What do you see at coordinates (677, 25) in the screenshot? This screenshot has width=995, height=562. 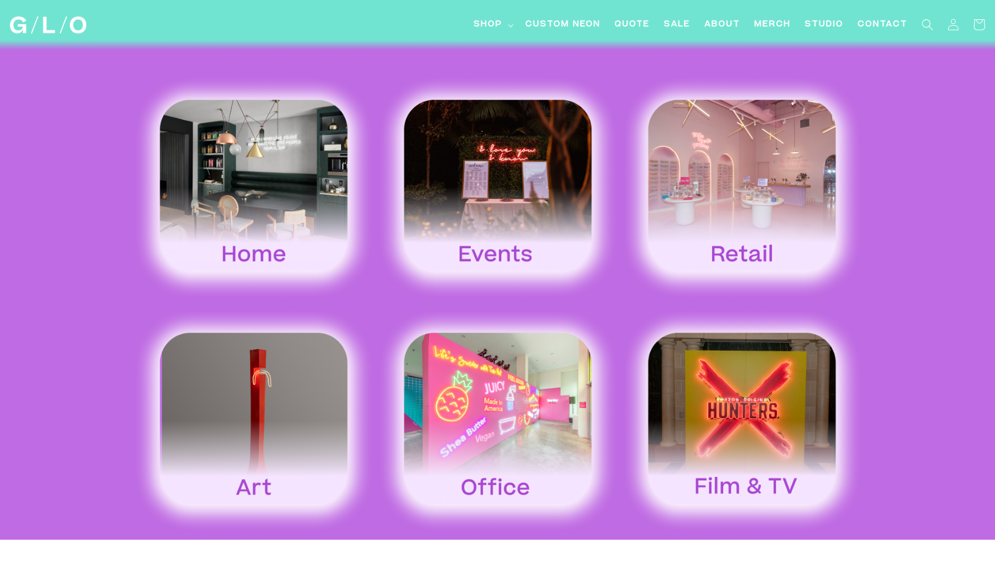 I see `a: SALE` at bounding box center [677, 25].